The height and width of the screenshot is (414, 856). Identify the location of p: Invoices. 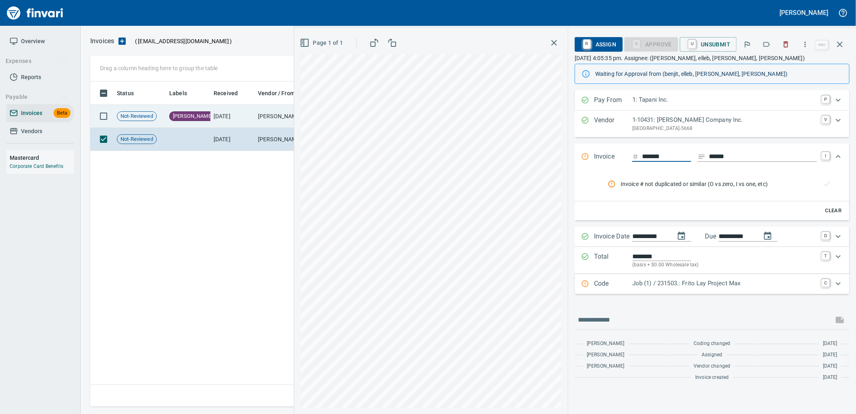
(102, 41).